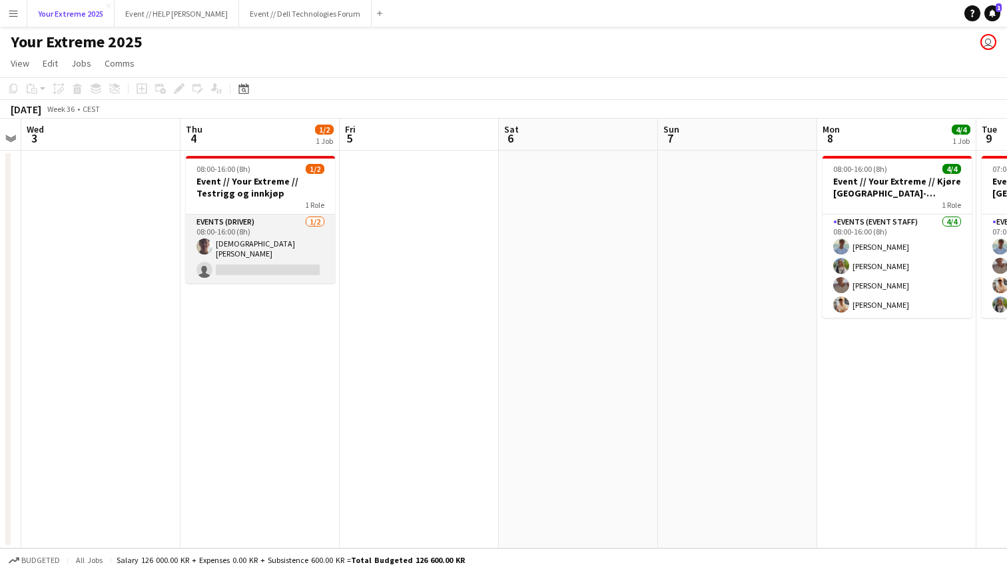  Describe the element at coordinates (20, 63) in the screenshot. I see `a: View` at that location.